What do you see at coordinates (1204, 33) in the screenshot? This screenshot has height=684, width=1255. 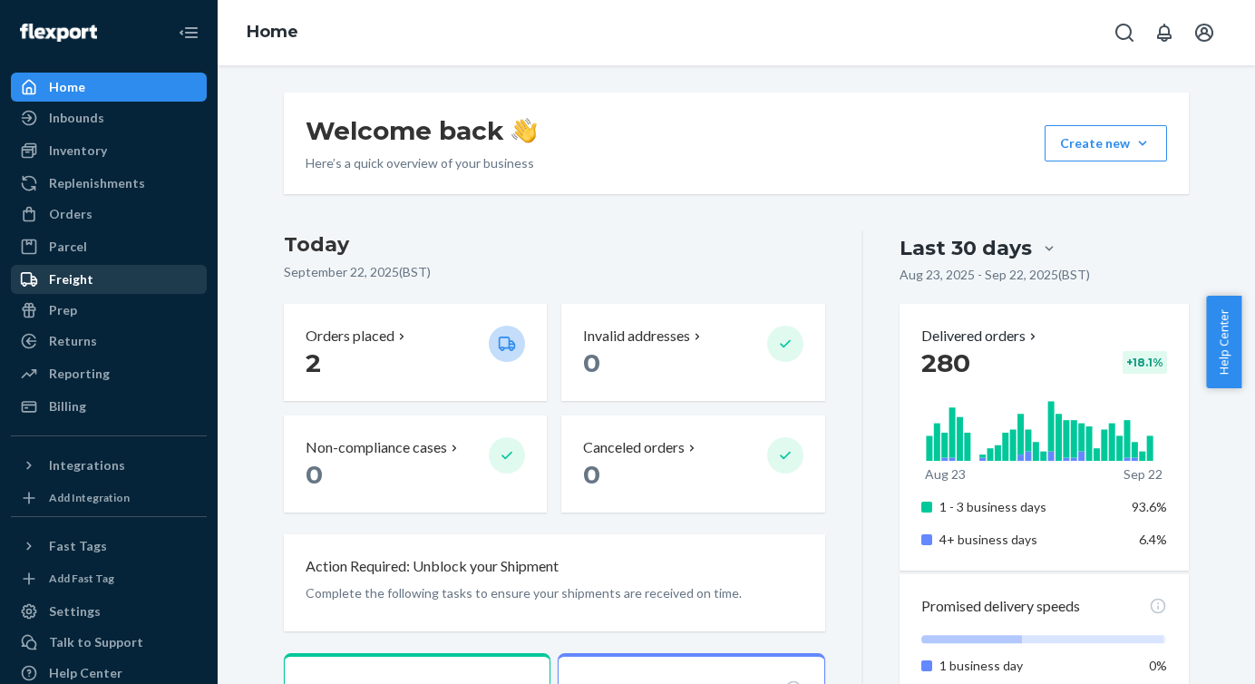 I see `button: Open account menu` at bounding box center [1204, 33].